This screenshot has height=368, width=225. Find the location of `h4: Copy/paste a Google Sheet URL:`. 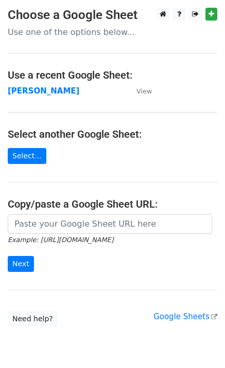

h4: Copy/paste a Google Sheet URL: is located at coordinates (112, 204).